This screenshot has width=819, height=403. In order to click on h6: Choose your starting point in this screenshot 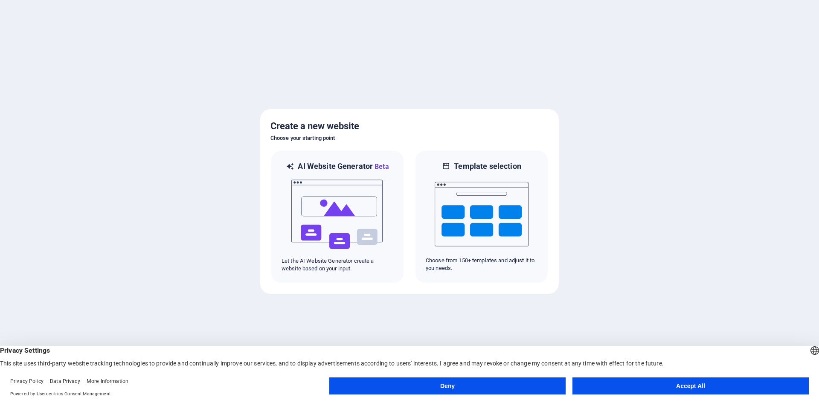, I will do `click(410, 138)`.